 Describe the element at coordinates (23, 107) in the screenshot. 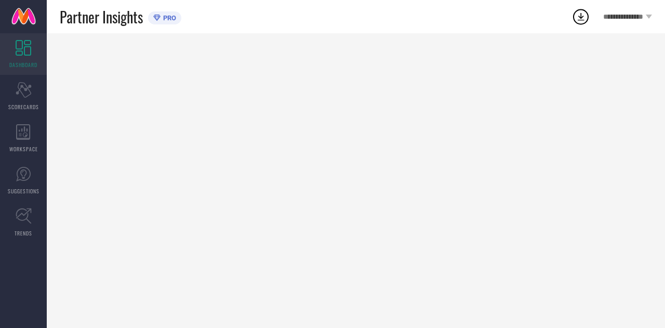

I see `span: SCORECARDS` at that location.